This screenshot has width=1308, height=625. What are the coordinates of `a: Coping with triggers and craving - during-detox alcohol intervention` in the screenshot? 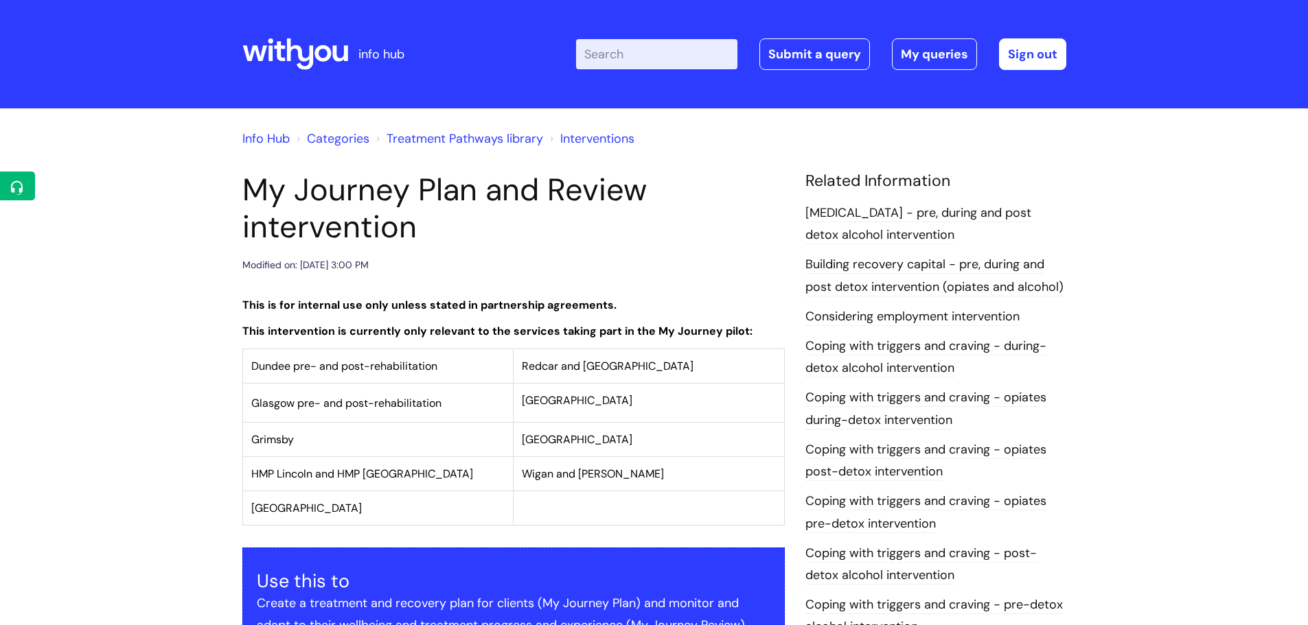 It's located at (925, 358).